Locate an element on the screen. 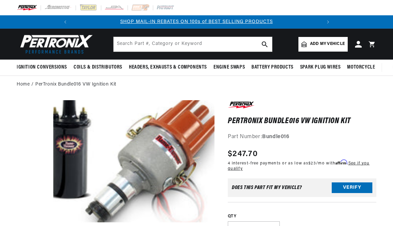  span: Headers, Exhausts & Components is located at coordinates (168, 67).